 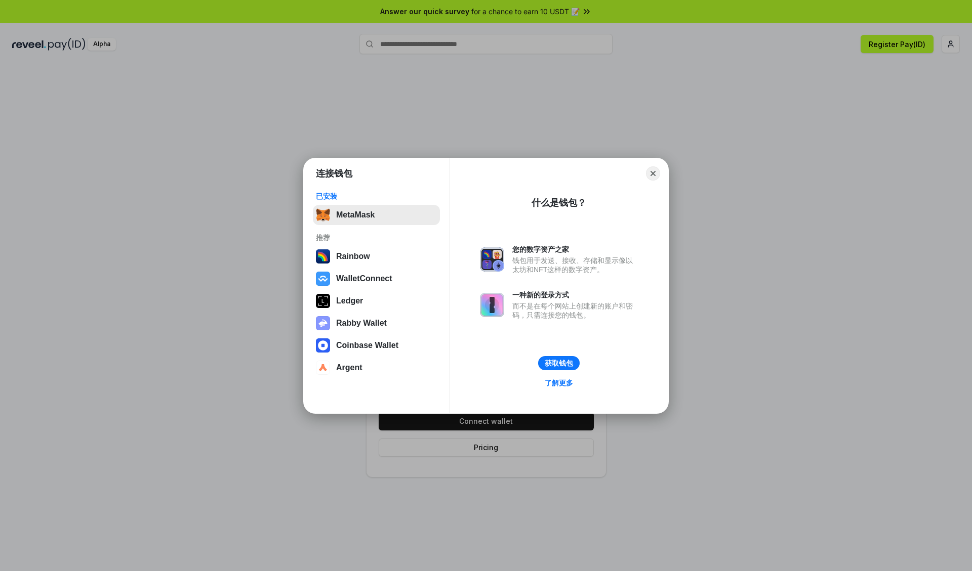 What do you see at coordinates (323, 215) in the screenshot?
I see `img: svg+xml,%3Csvg%20fill%3D%22none%22%20height%3D%2233%22%20viewBox%3D%220%200%2035%2033%22%20width%...` at bounding box center [323, 215].